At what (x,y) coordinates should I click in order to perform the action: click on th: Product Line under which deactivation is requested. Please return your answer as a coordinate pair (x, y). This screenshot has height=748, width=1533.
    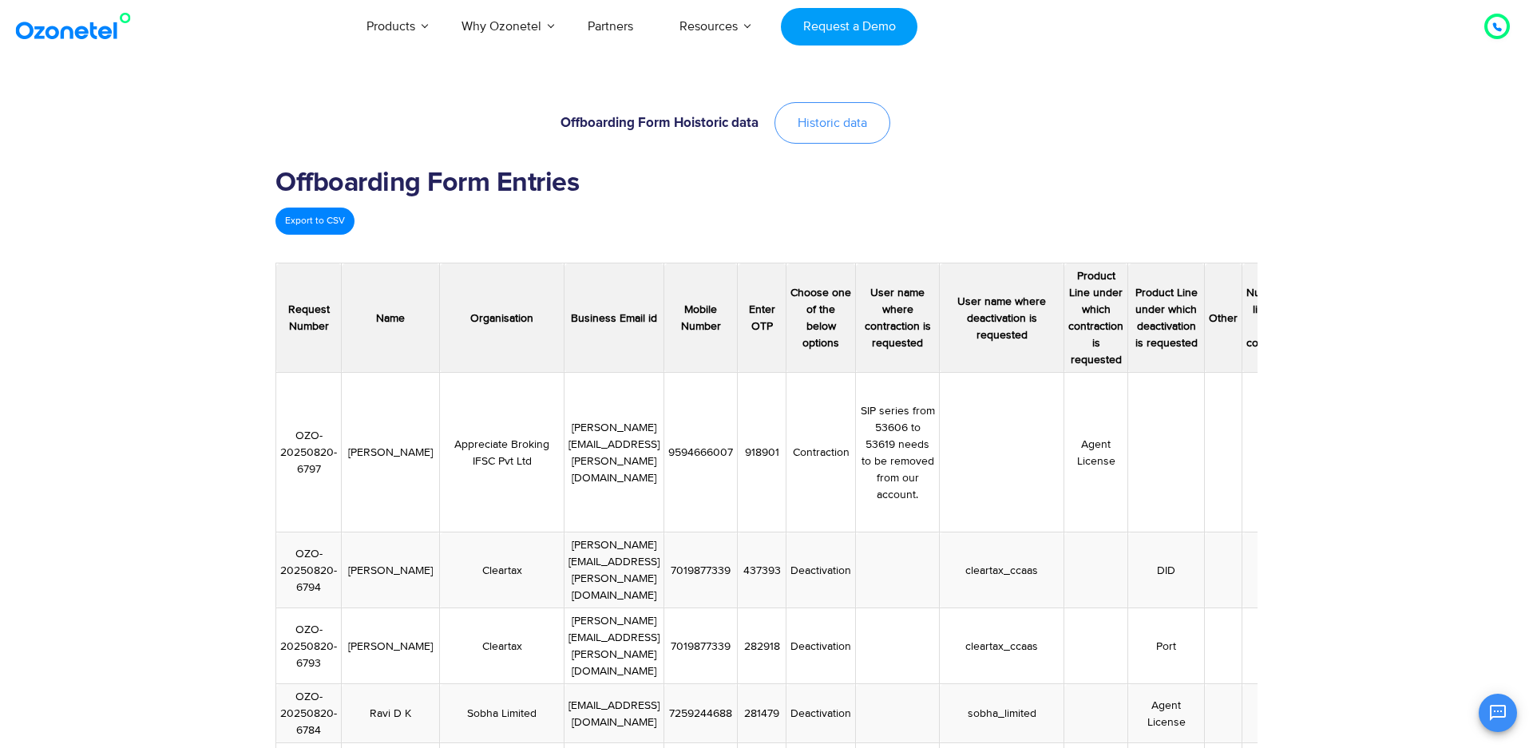
    Looking at the image, I should click on (1167, 318).